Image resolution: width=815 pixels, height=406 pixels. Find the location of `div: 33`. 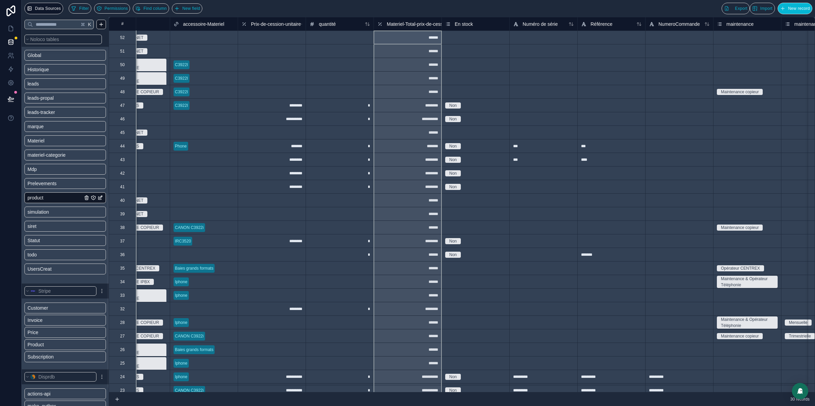

div: 33 is located at coordinates (122, 296).